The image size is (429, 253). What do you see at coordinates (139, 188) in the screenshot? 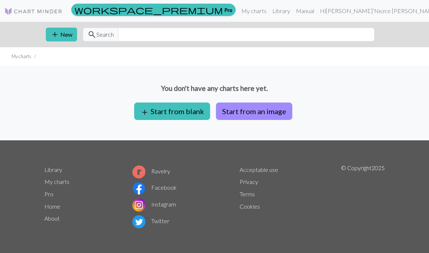
I see `img: Facebook logo` at bounding box center [139, 188].